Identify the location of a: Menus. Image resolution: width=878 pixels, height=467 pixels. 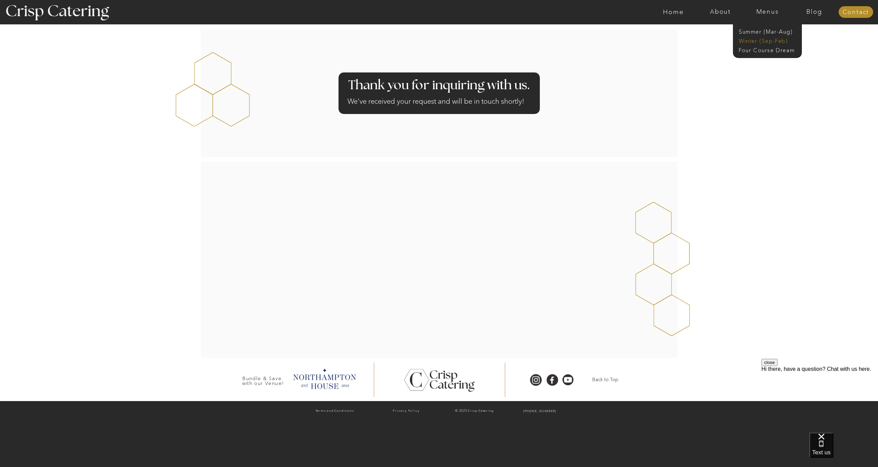
(767, 12).